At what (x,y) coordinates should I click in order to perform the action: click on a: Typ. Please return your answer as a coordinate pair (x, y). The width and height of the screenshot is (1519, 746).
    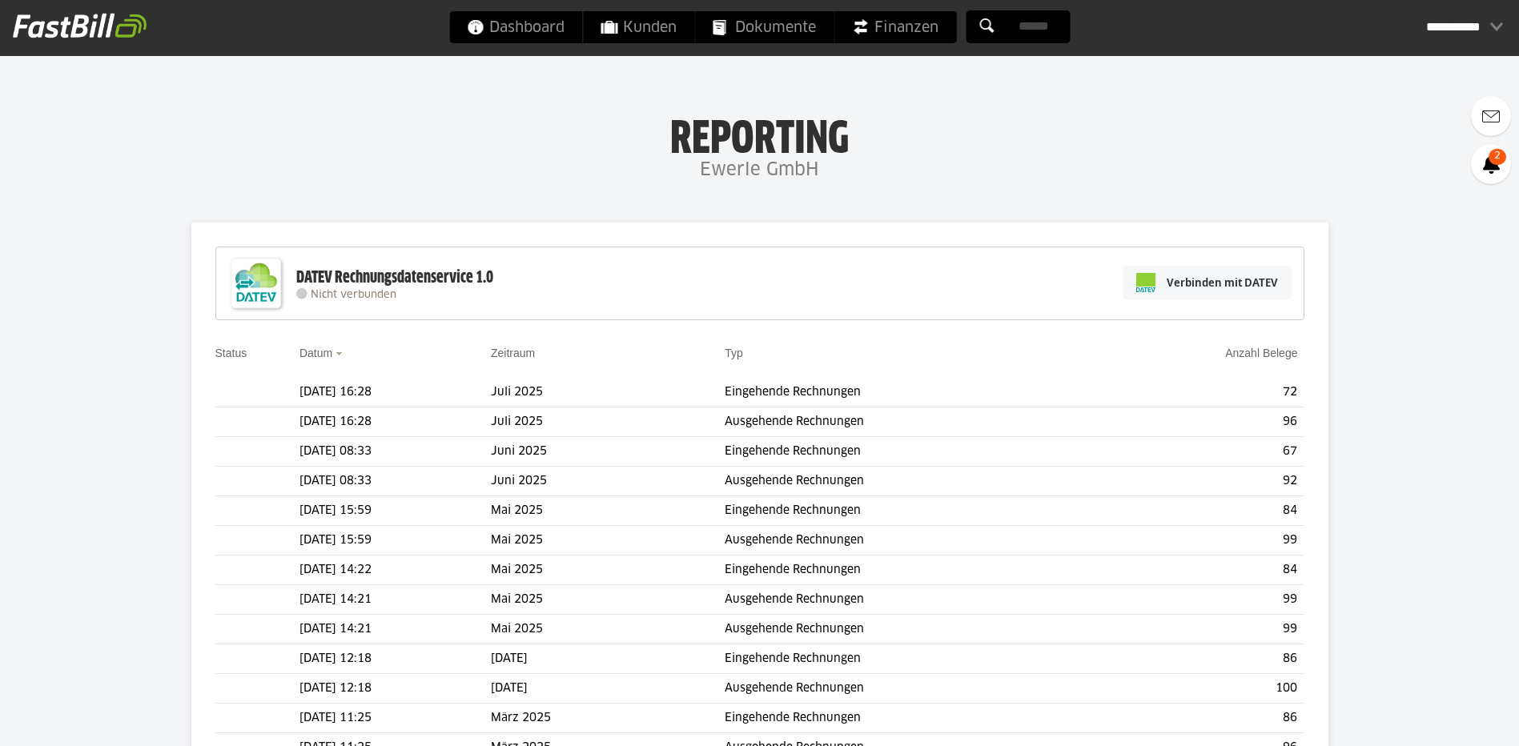
    Looking at the image, I should click on (734, 353).